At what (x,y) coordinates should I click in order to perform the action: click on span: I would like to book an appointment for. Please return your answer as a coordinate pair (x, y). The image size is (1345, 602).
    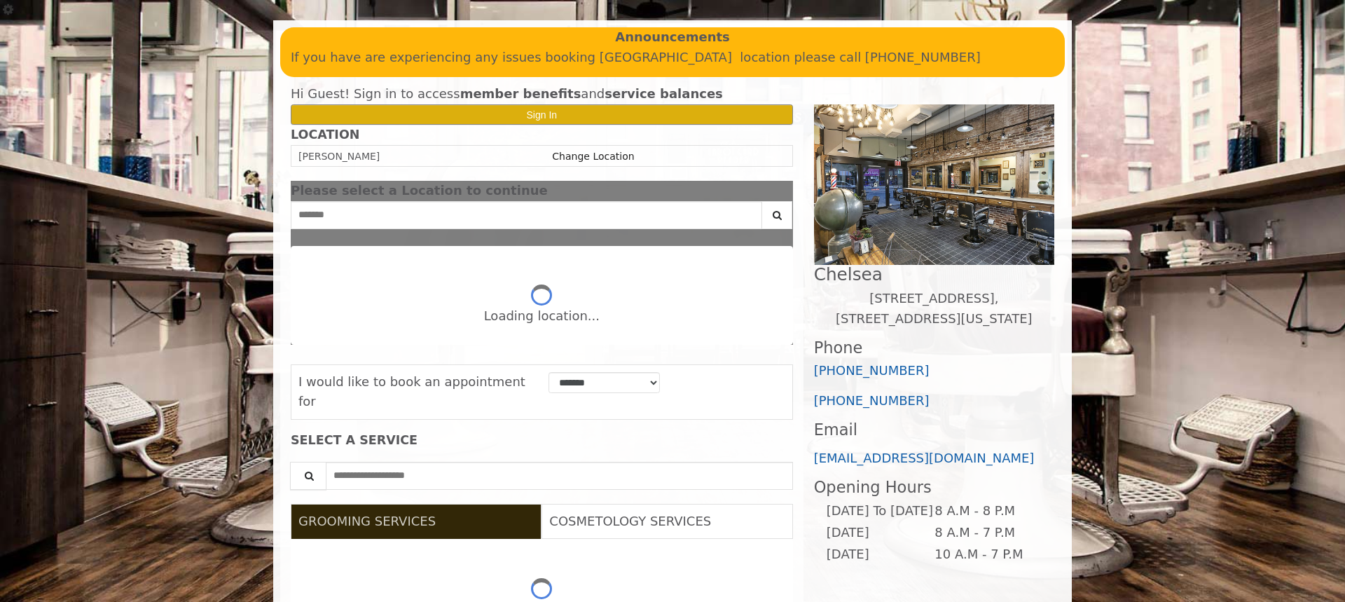
    Looking at the image, I should click on (412, 391).